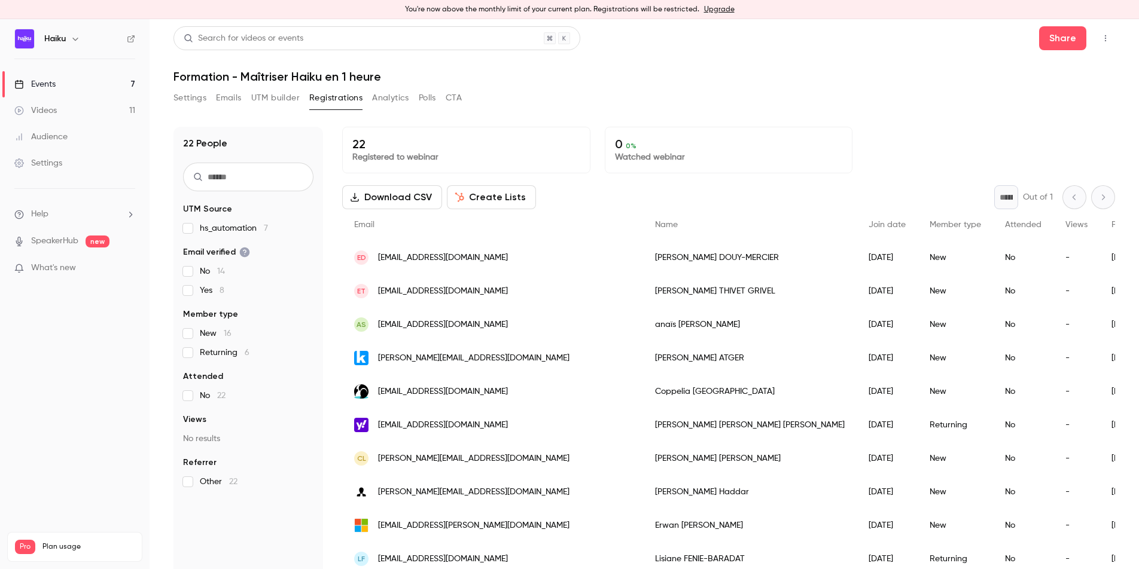 This screenshot has height=569, width=1139. What do you see at coordinates (248, 346) in the screenshot?
I see `section: facet-groups` at bounding box center [248, 346].